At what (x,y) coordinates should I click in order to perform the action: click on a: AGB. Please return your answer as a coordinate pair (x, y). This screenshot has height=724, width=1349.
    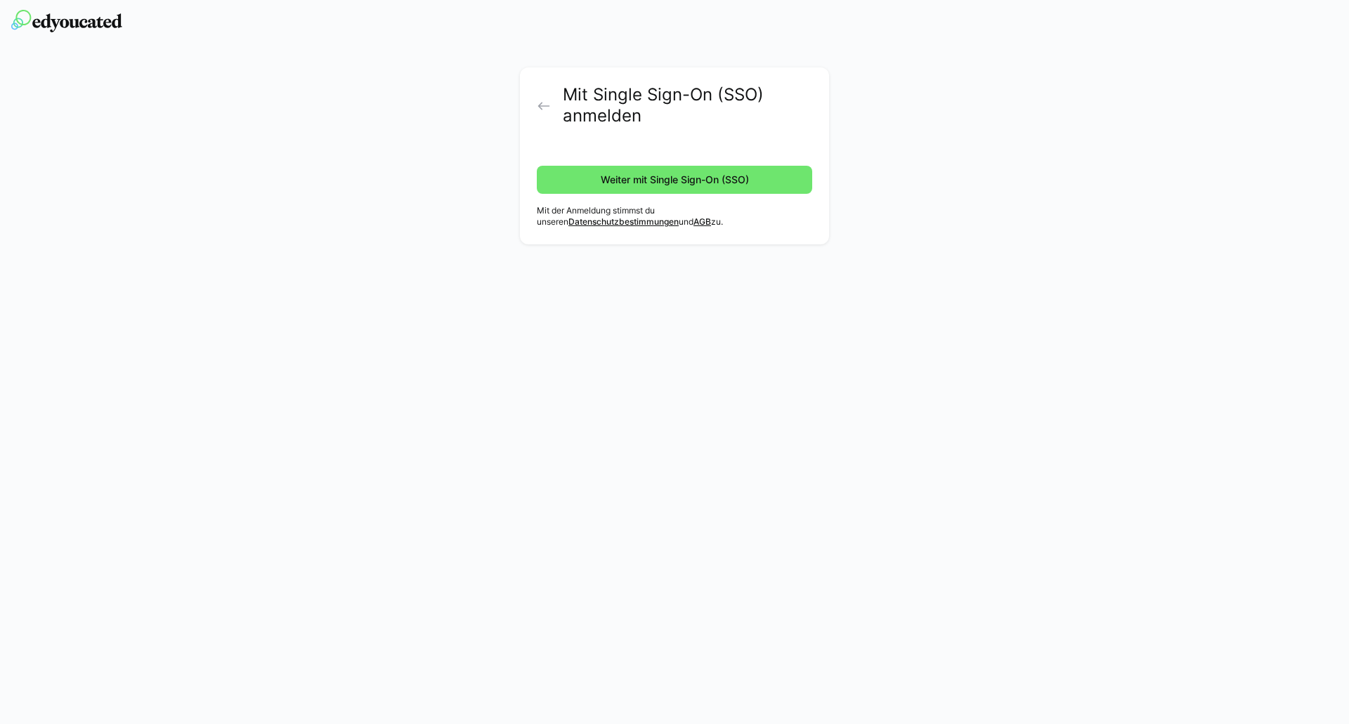
    Looking at the image, I should click on (702, 221).